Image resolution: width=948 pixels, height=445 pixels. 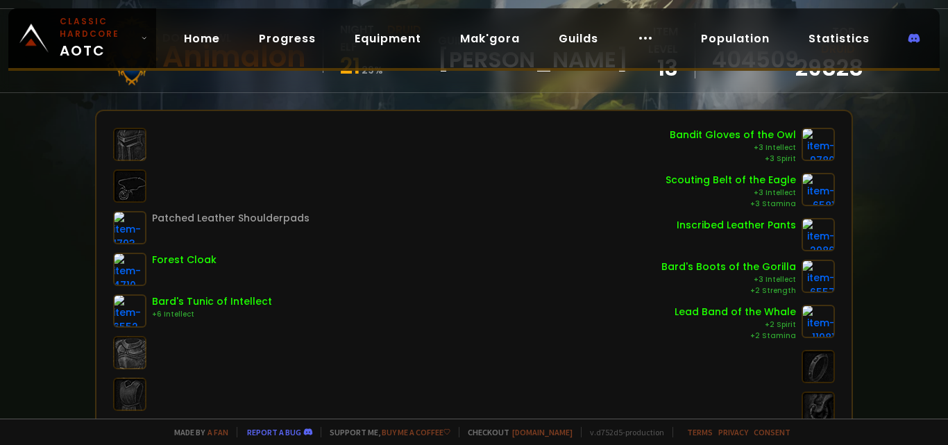 What do you see at coordinates (197, 431) in the screenshot?
I see `span: Made by` at bounding box center [197, 431].